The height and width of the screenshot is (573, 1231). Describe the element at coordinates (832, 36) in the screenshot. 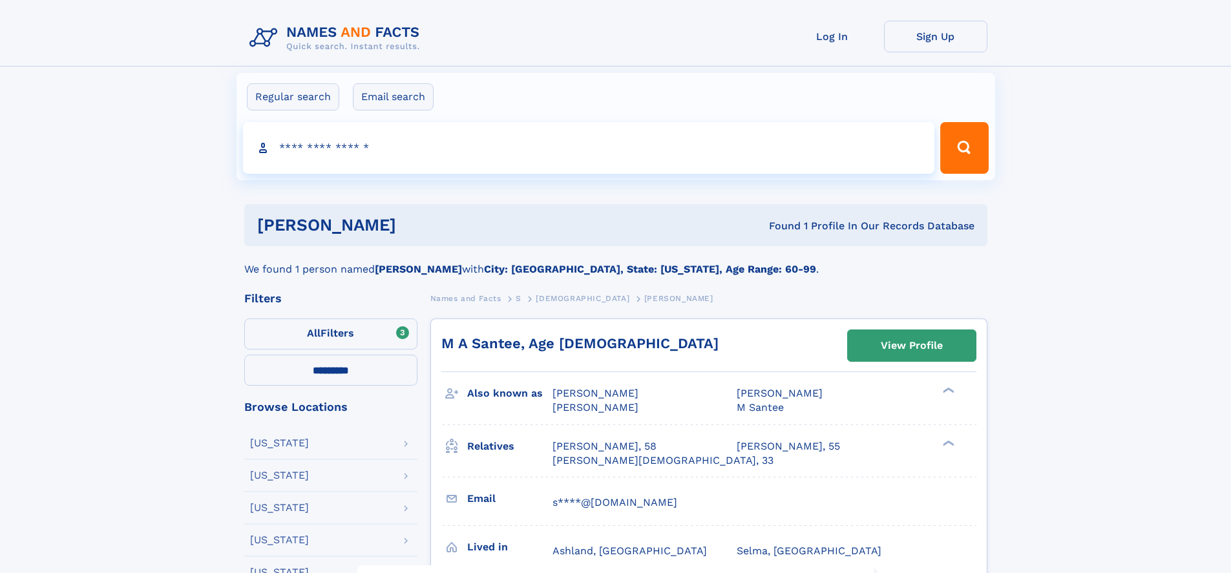

I see `a: Log In` at that location.